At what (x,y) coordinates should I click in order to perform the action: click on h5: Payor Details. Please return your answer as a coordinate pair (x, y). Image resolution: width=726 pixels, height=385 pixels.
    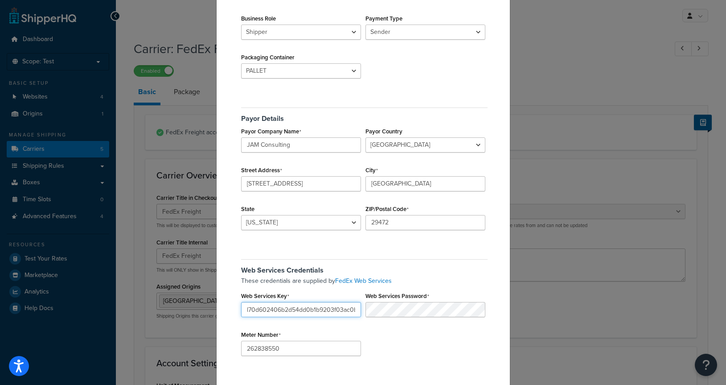
    Looking at the image, I should click on (364, 115).